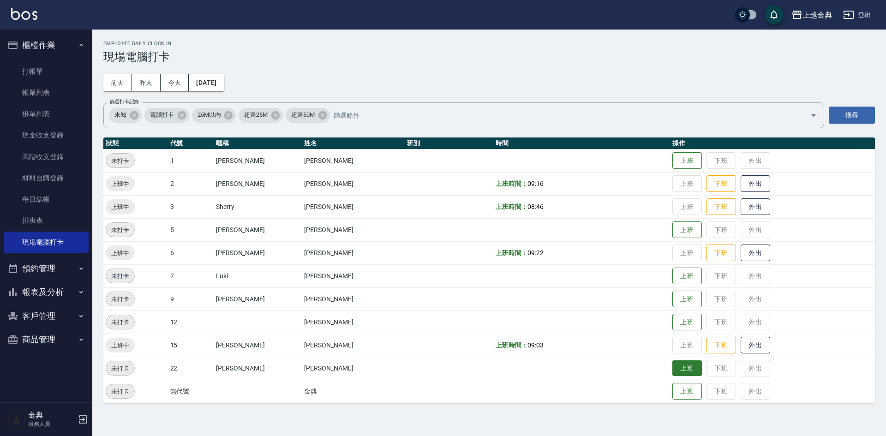 The image size is (886, 436). What do you see at coordinates (52, 424) in the screenshot?
I see `p: 服務人員` at bounding box center [52, 424].